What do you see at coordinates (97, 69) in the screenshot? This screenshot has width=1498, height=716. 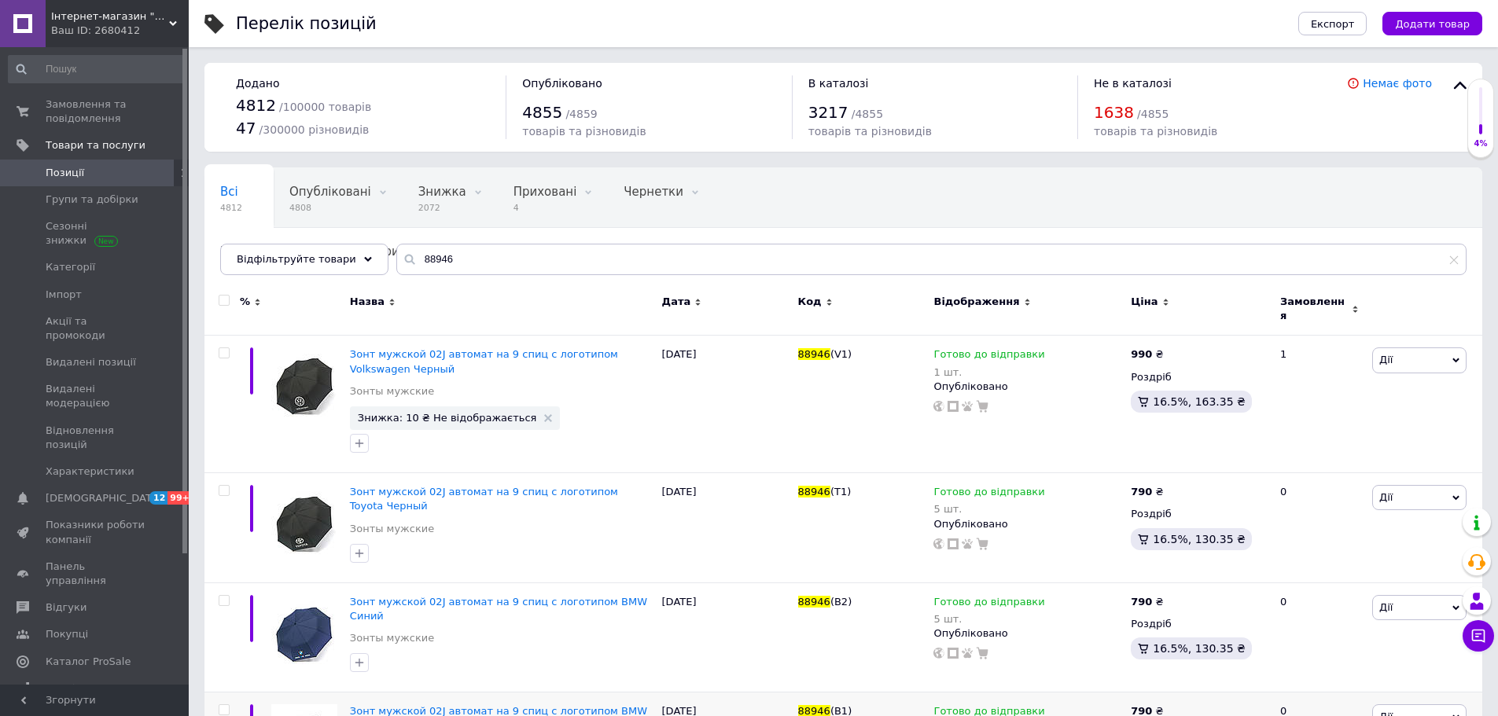 I see `input: Пошук` at bounding box center [97, 69].